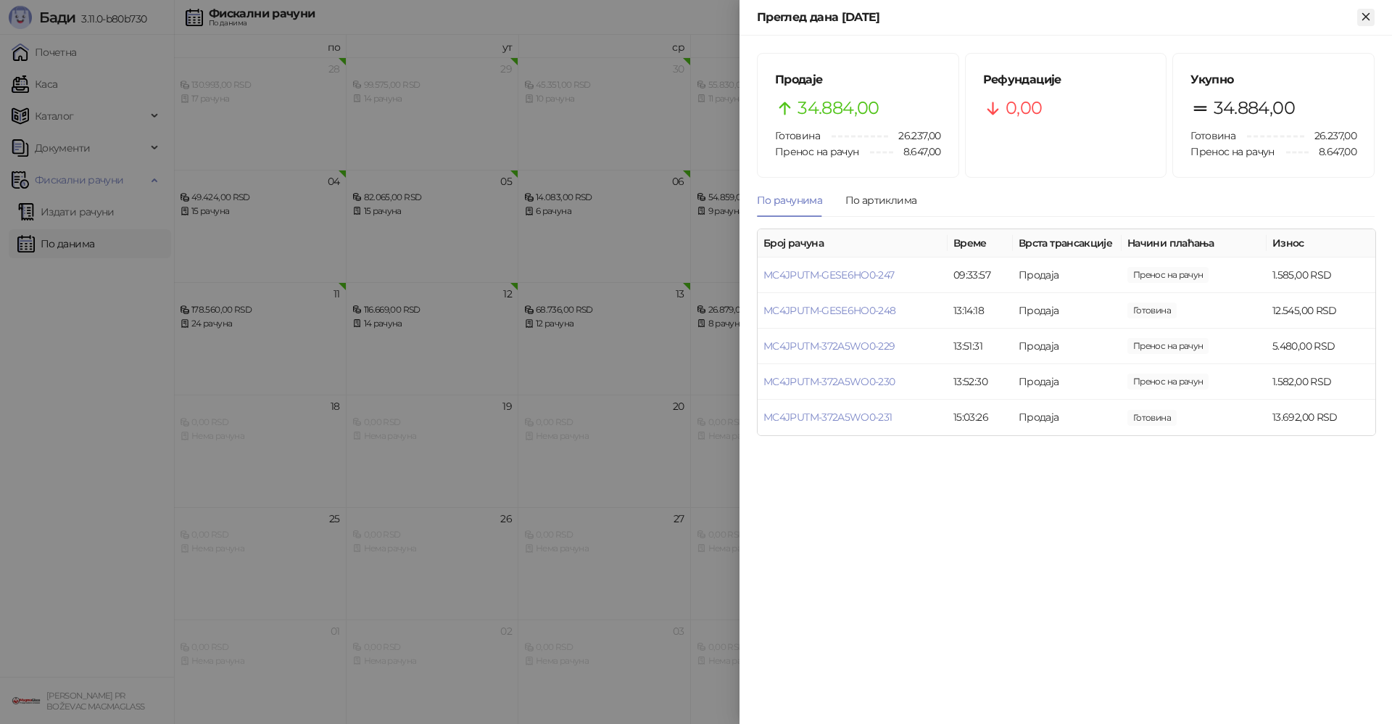  I want to click on a: MC4JPUTM-GESE6HO0-247, so click(829, 275).